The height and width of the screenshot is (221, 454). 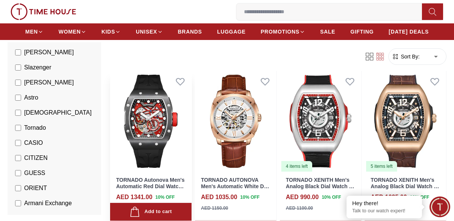 I want to click on button: Add to cart, so click(x=151, y=212).